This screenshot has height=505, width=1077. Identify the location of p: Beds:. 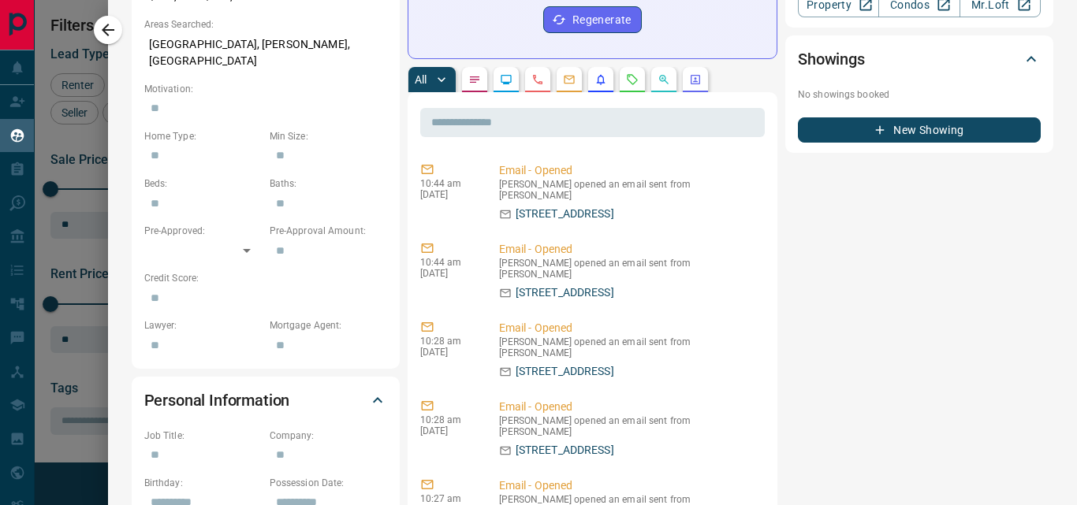
(203, 184).